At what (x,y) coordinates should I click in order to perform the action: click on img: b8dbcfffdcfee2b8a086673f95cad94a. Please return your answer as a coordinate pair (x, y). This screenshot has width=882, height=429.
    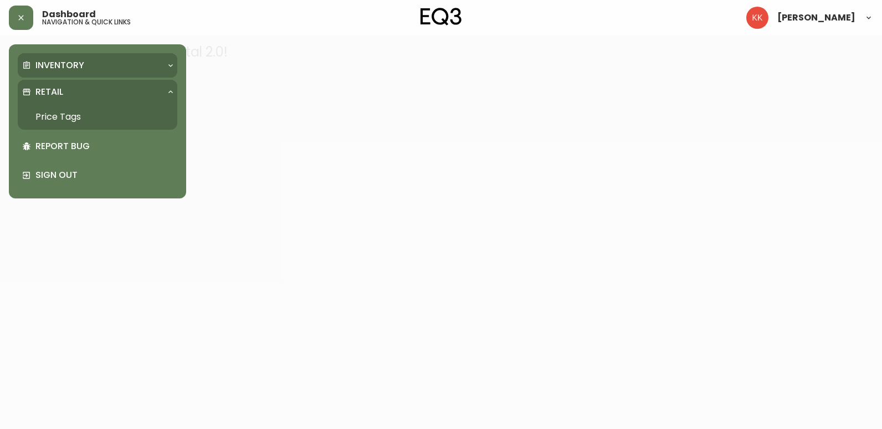
    Looking at the image, I should click on (757, 18).